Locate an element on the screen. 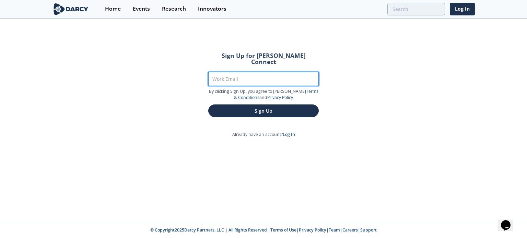 The height and width of the screenshot is (238, 527). a: Careers is located at coordinates (350, 230).